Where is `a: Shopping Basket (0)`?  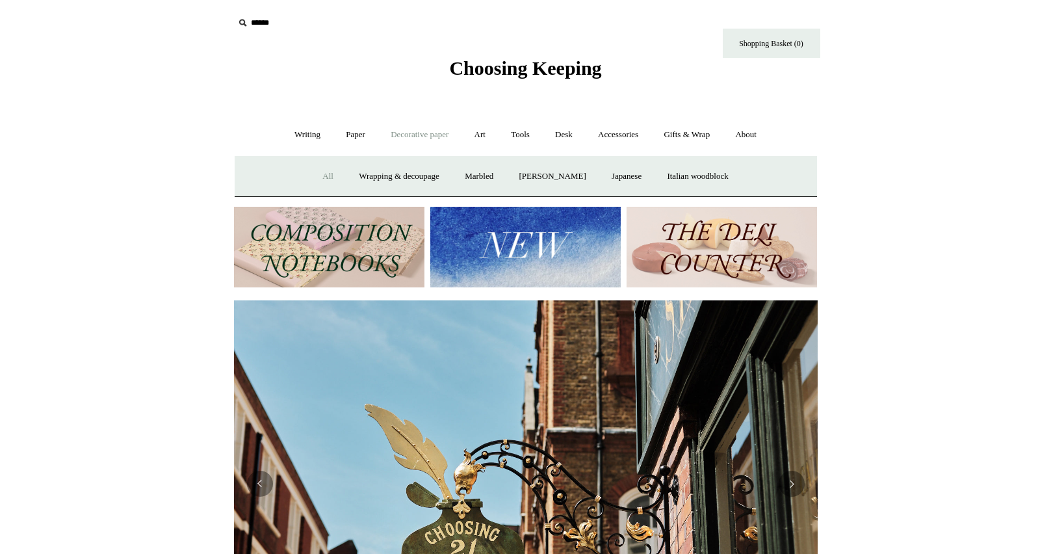 a: Shopping Basket (0) is located at coordinates (771, 43).